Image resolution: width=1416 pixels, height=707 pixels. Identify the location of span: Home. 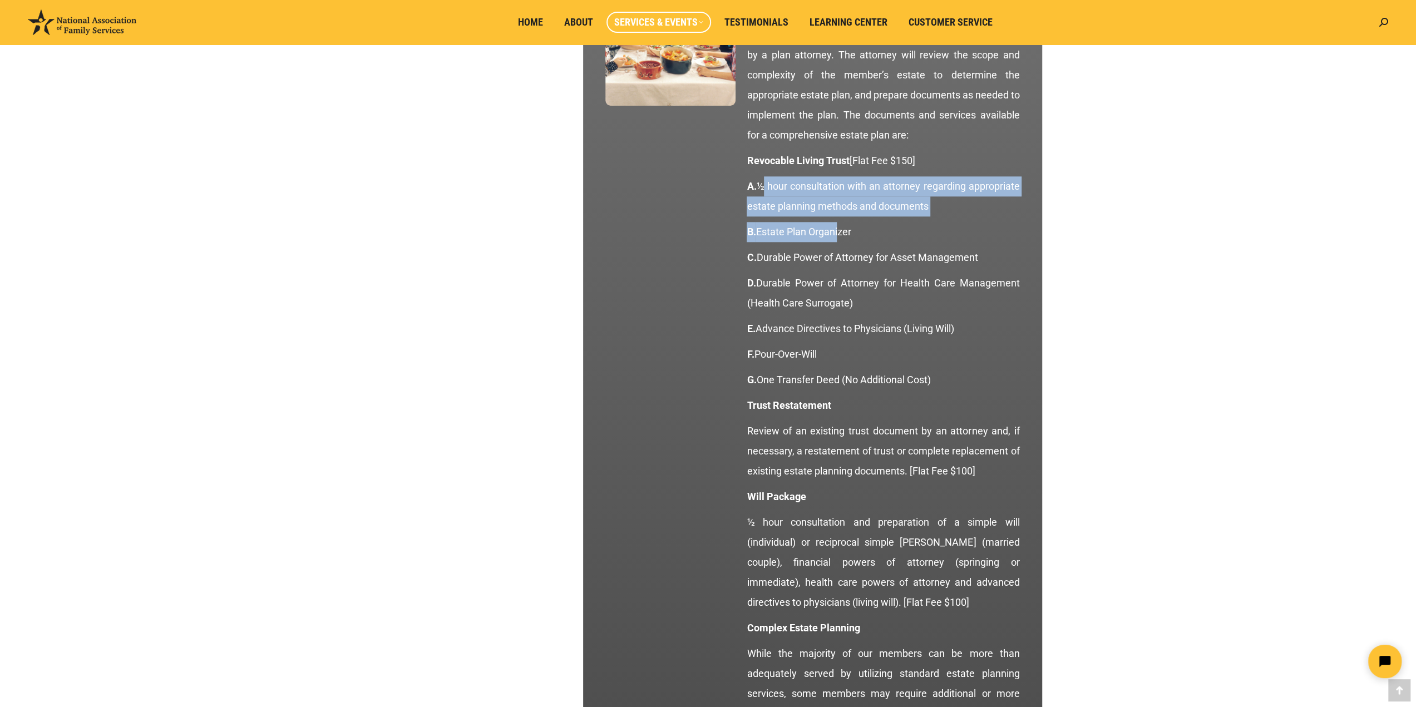
(530, 22).